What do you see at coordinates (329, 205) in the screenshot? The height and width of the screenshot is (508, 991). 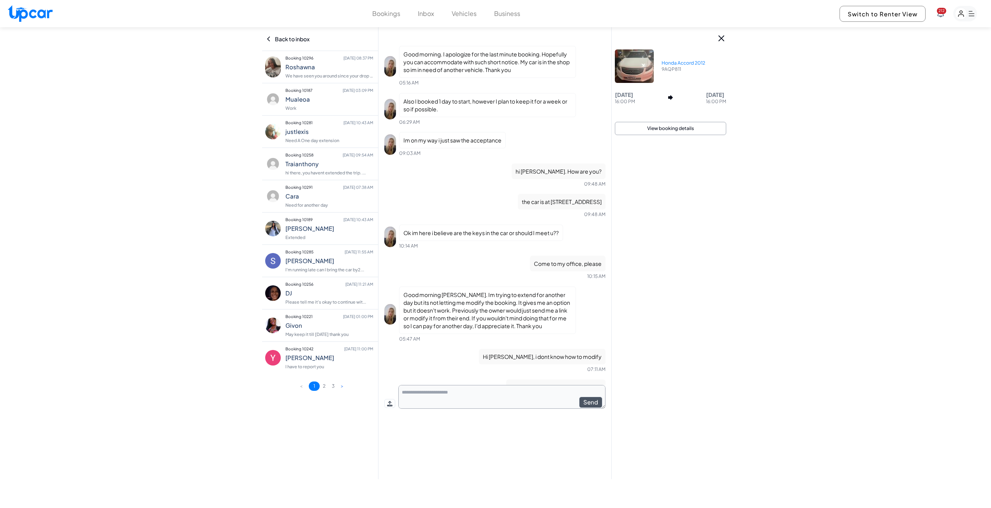 I see `p: Need for another day` at bounding box center [329, 205].